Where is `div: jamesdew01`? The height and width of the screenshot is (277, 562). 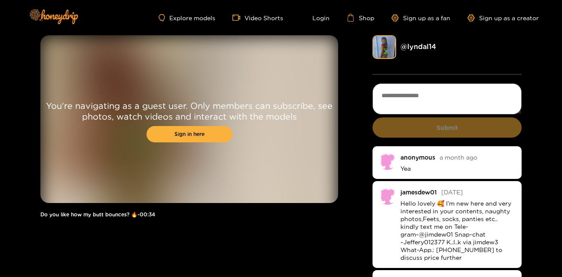
div: jamesdew01 is located at coordinates (418, 192).